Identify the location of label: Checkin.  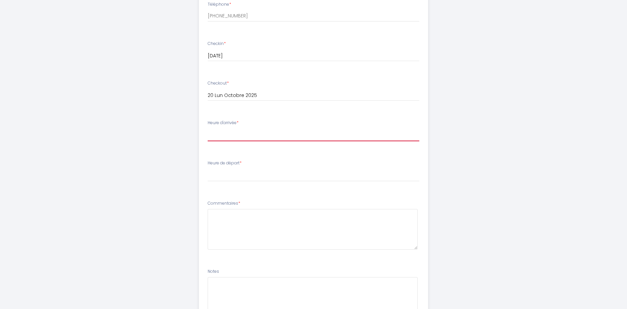
(217, 44).